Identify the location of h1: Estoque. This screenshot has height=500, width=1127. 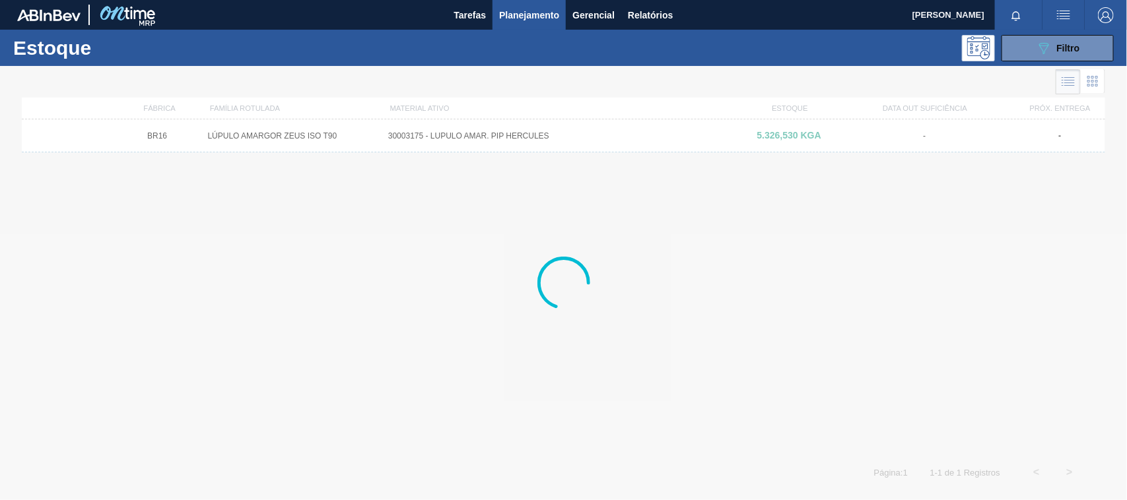
(110, 48).